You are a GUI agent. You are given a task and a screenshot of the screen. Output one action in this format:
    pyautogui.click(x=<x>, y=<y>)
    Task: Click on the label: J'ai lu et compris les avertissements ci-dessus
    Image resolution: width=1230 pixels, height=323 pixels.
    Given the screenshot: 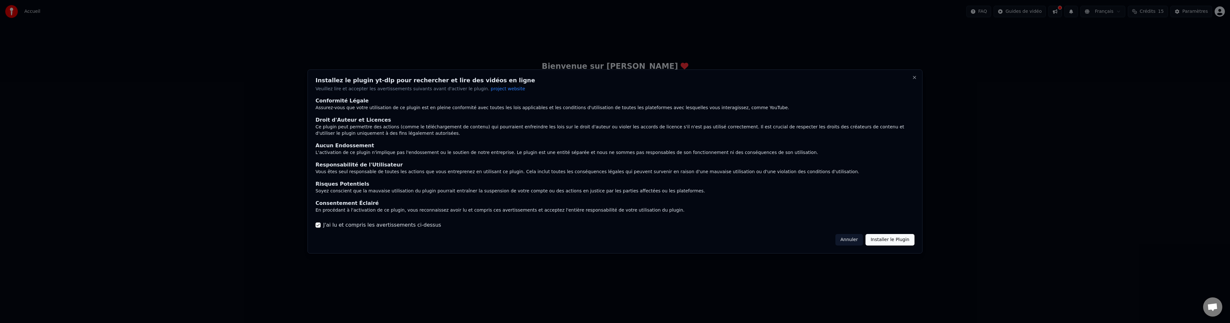 What is the action you would take?
    pyautogui.click(x=382, y=225)
    